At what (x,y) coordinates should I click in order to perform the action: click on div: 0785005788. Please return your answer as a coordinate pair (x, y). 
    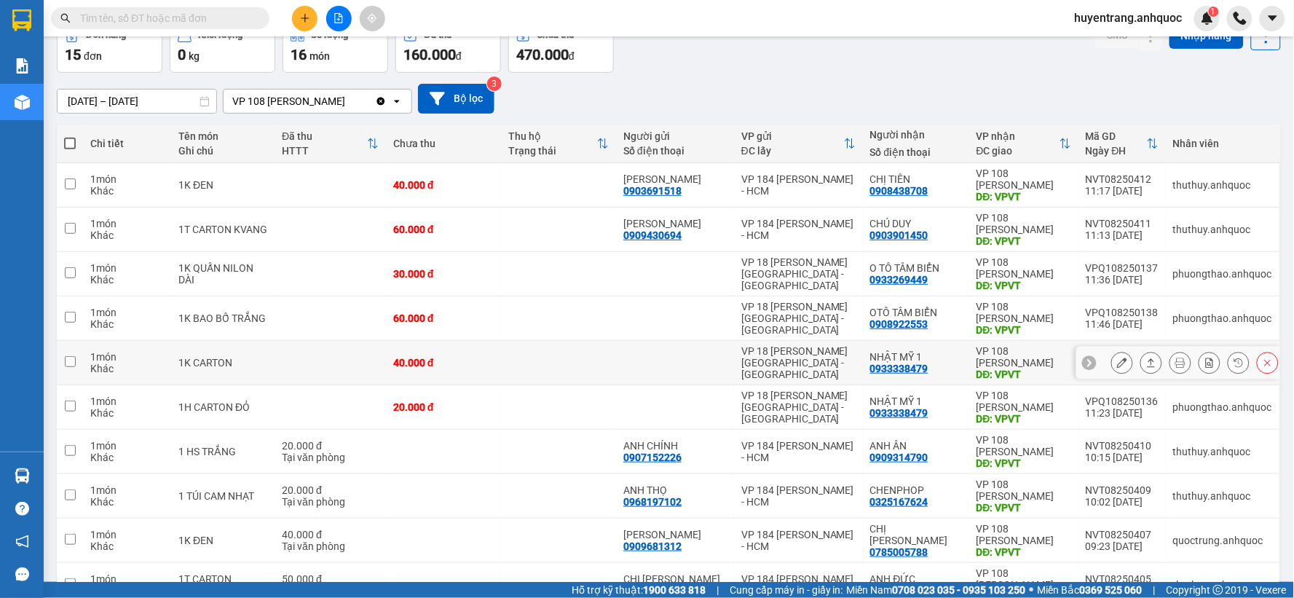
    Looking at the image, I should click on (899, 552).